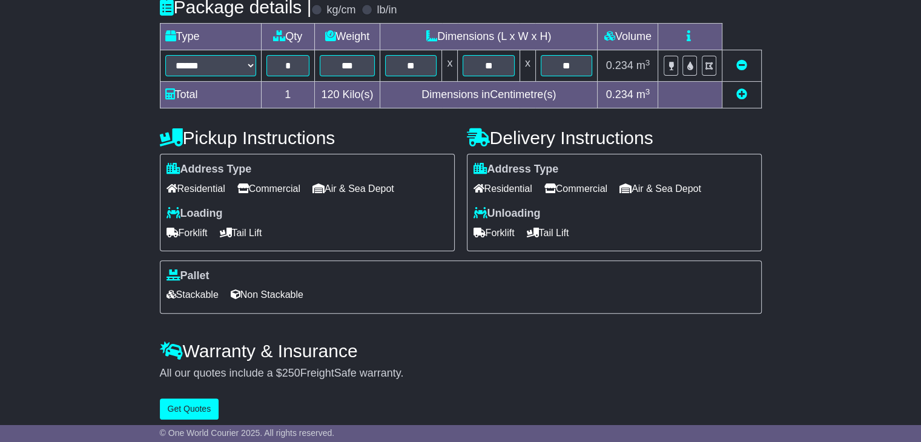  I want to click on td: Total, so click(210, 95).